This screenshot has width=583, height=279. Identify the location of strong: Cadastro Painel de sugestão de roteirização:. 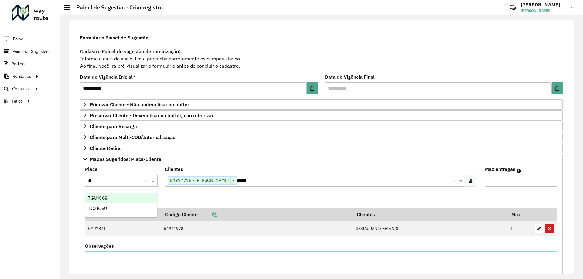
(130, 51).